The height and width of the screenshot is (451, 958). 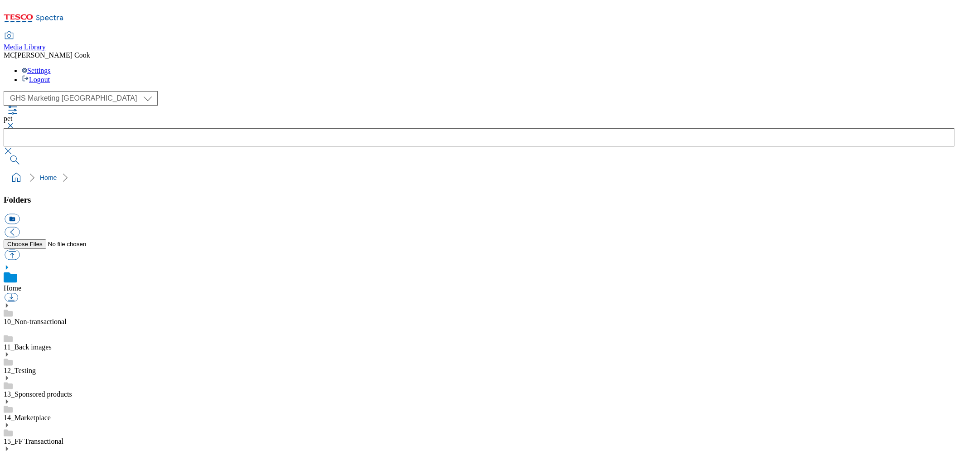 I want to click on h3: Folders, so click(x=479, y=200).